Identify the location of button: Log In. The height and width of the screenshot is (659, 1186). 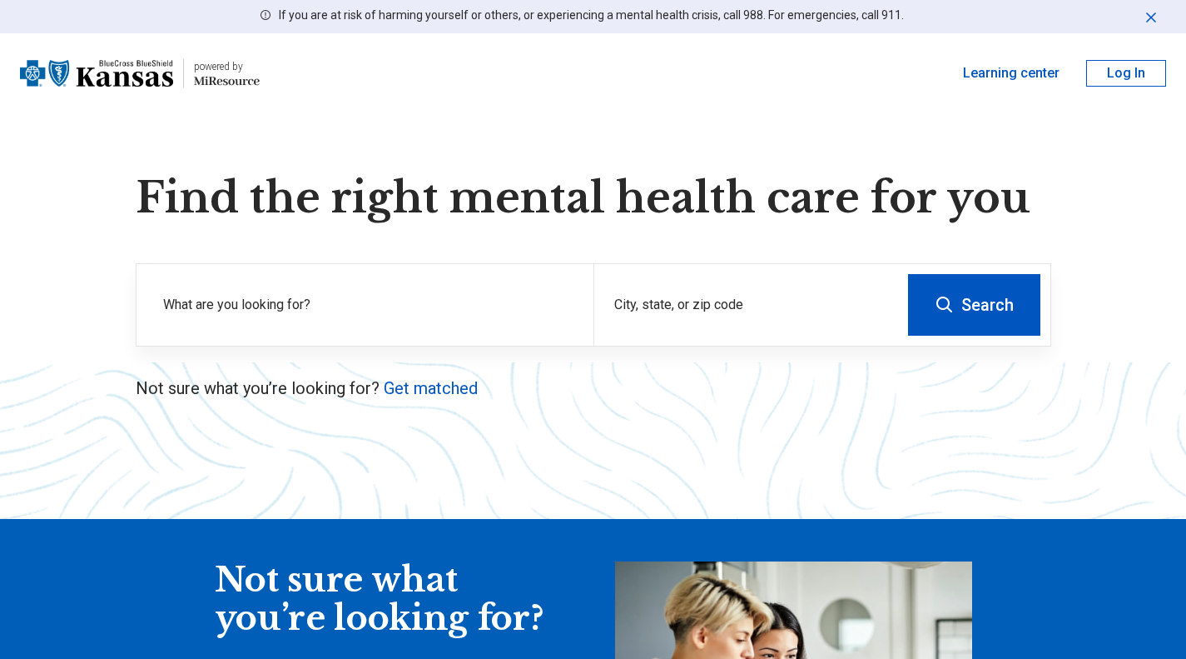
(1126, 73).